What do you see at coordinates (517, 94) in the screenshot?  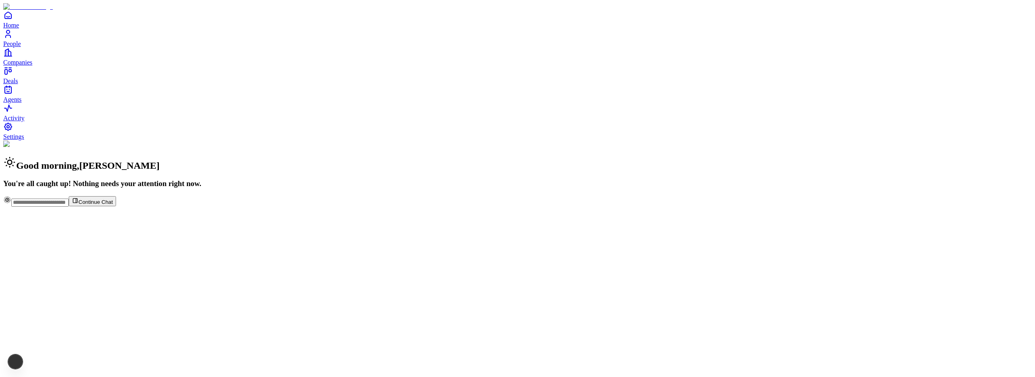 I see `a: Agents` at bounding box center [517, 94].